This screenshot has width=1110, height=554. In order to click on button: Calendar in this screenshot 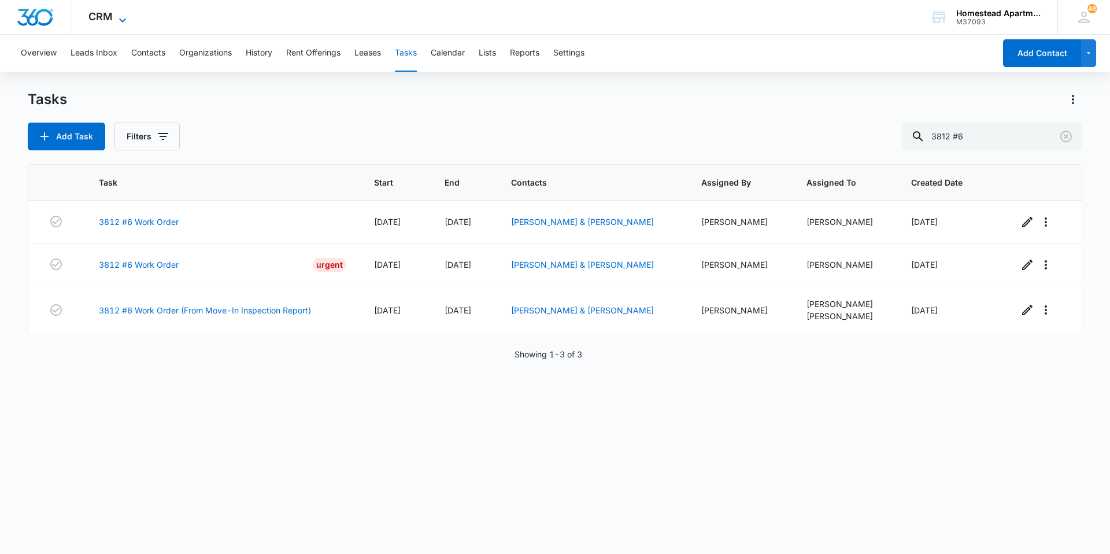, I will do `click(448, 53)`.